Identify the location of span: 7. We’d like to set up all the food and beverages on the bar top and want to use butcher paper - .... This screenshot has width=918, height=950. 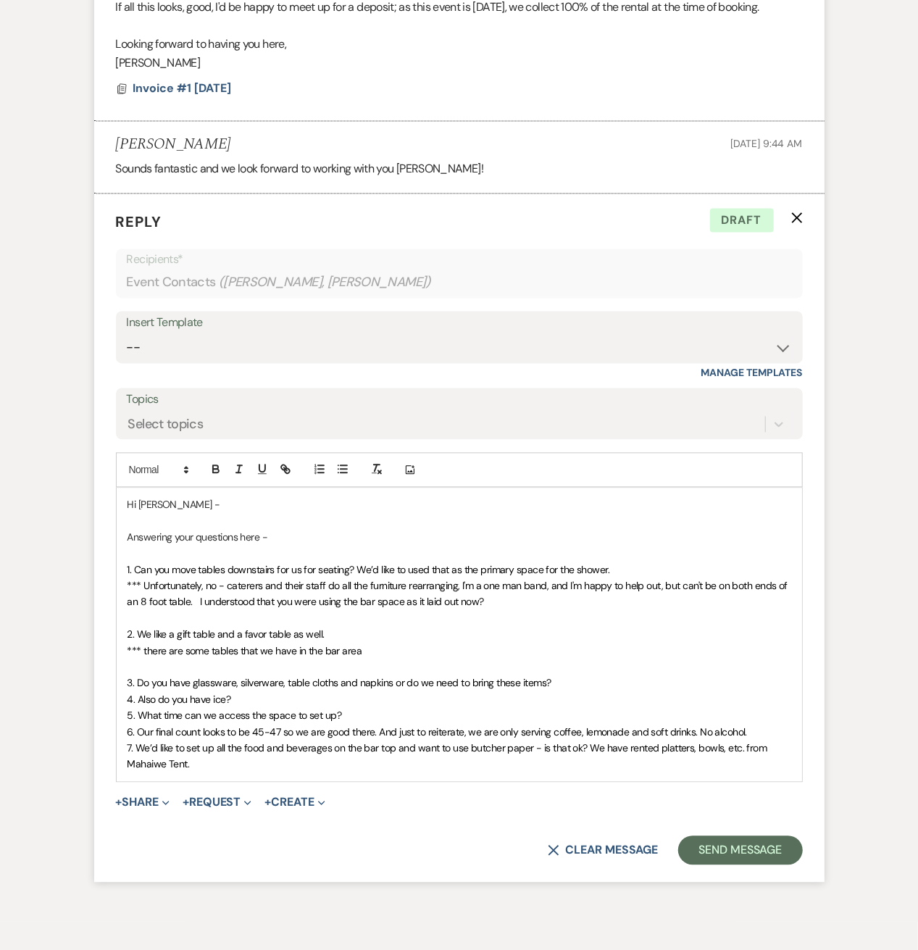
(449, 757).